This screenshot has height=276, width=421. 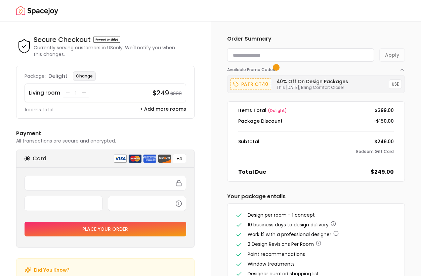 What do you see at coordinates (35, 76) in the screenshot?
I see `p: Package:` at bounding box center [35, 76].